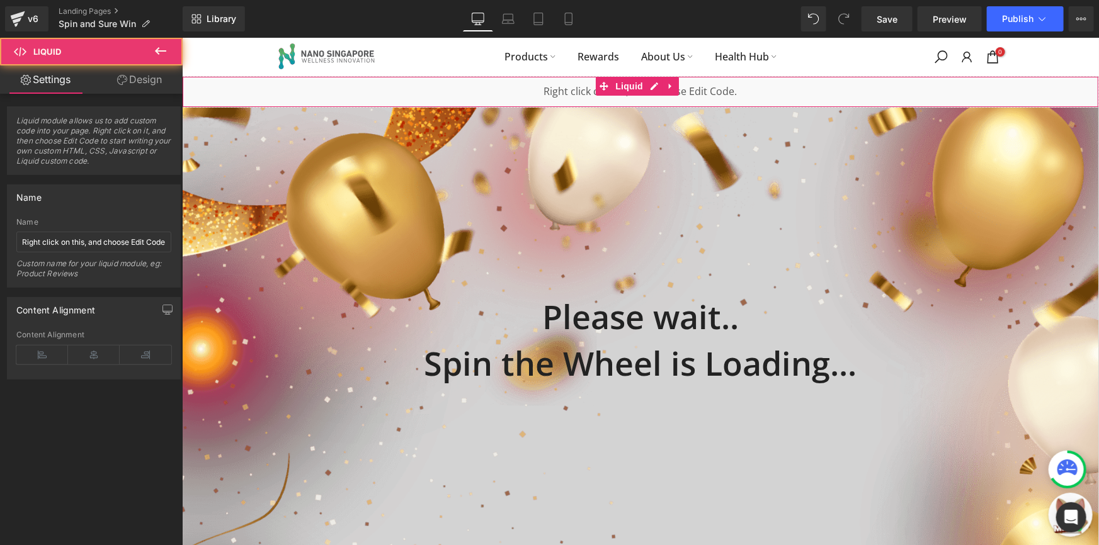 The height and width of the screenshot is (545, 1099). Describe the element at coordinates (94, 145) in the screenshot. I see `span: Liquid module allows us to add custom code into your page. Right click on it, and then choose Edi...` at that location.